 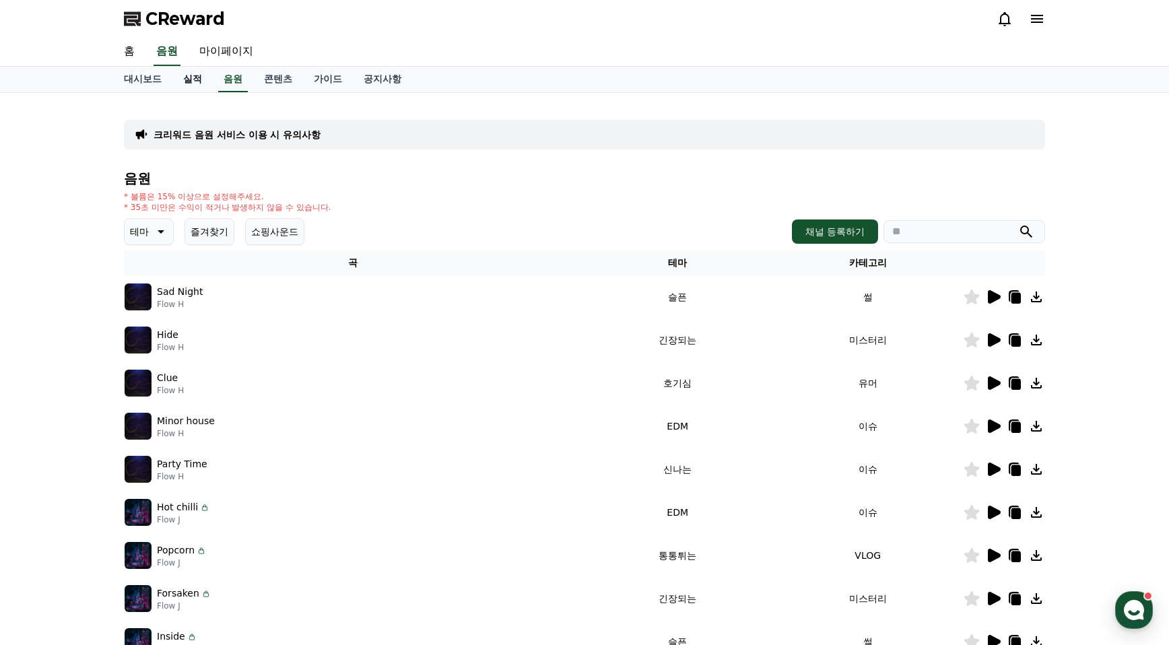 What do you see at coordinates (868, 297) in the screenshot?
I see `td: 썰` at bounding box center [868, 297].